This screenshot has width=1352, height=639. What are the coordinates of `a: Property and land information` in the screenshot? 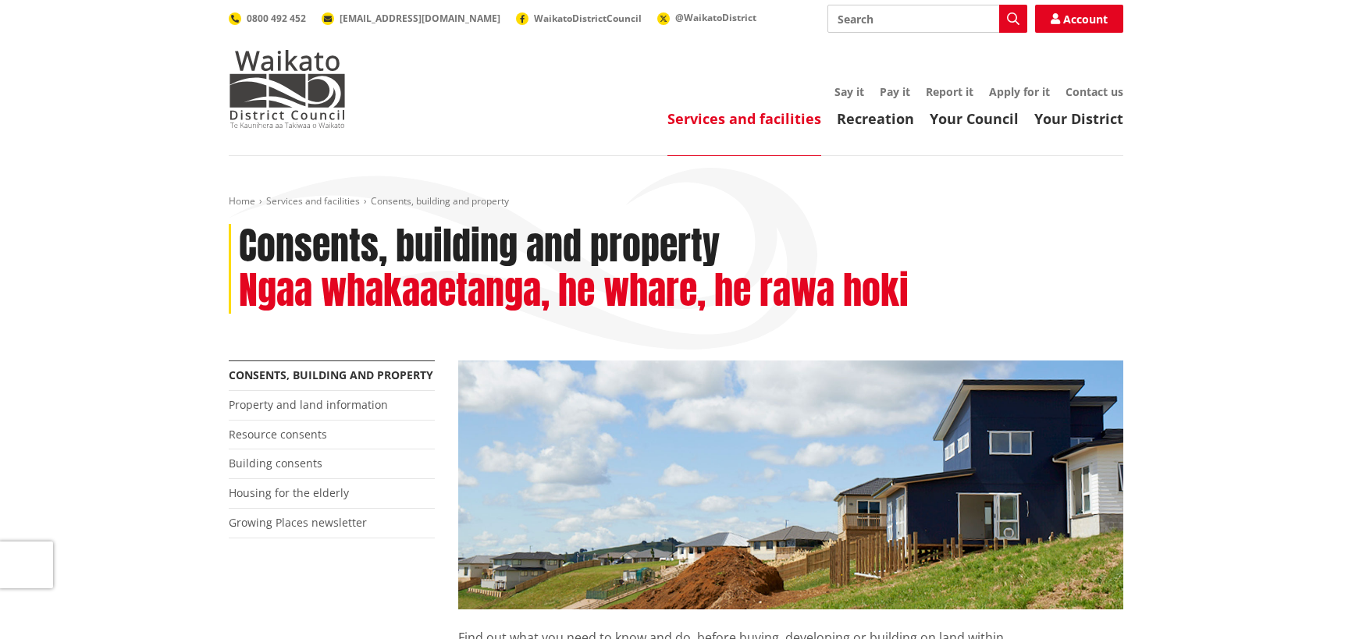 It's located at (308, 404).